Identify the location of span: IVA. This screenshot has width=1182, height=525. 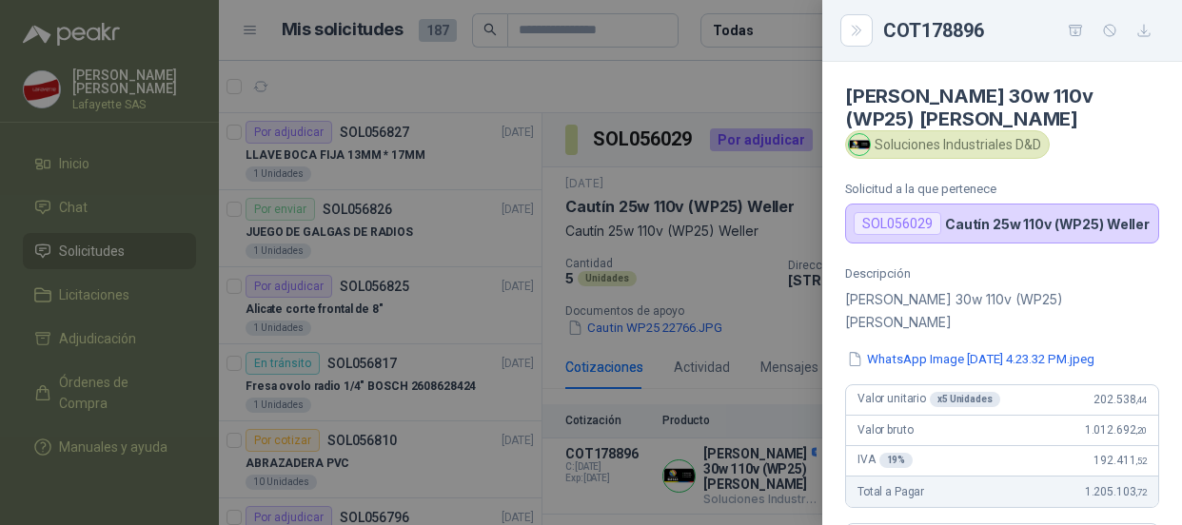
(885, 461).